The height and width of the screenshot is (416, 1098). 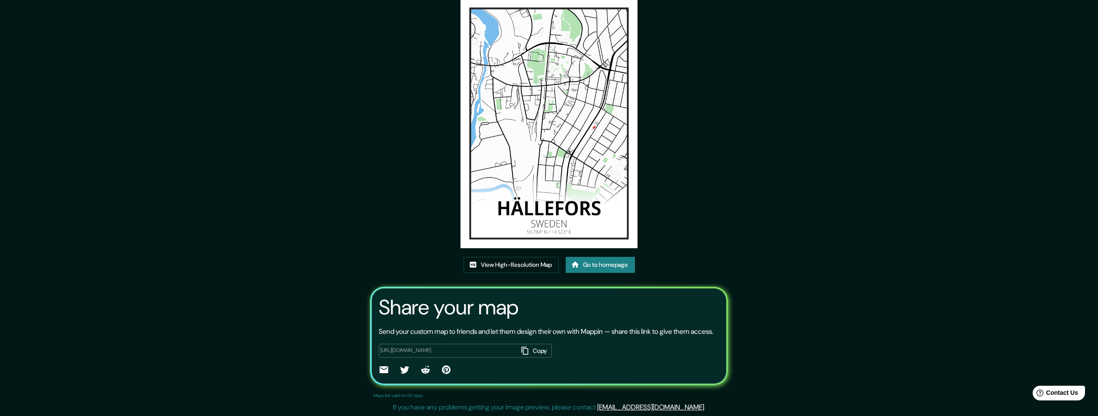 What do you see at coordinates (600, 265) in the screenshot?
I see `a: Go to homepage` at bounding box center [600, 265].